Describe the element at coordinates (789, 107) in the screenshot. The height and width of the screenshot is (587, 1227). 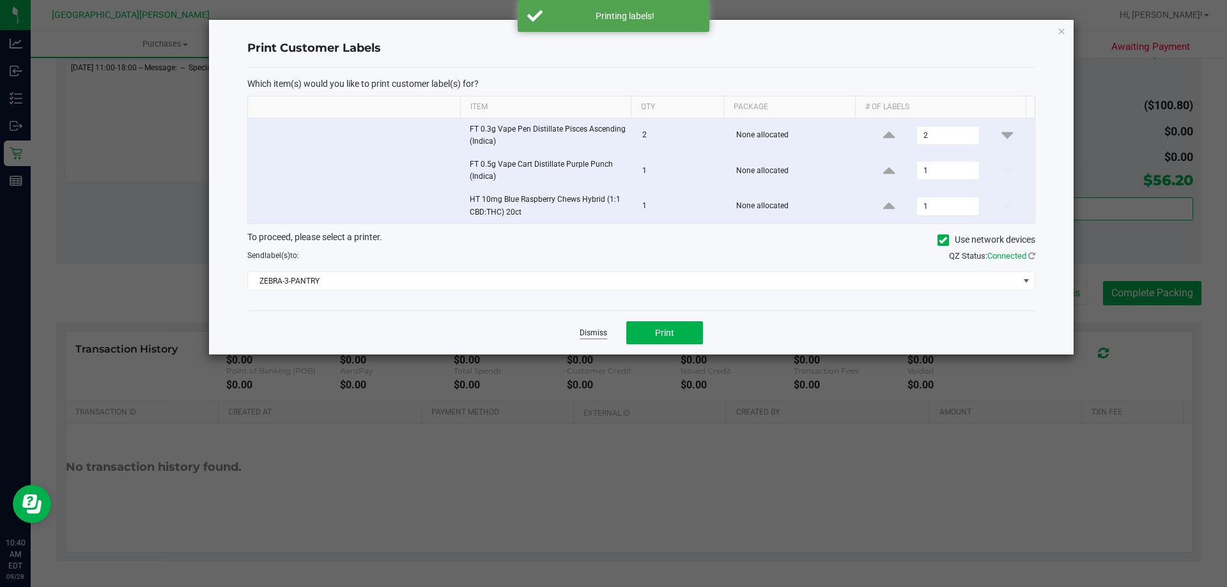
I see `th: Package` at that location.